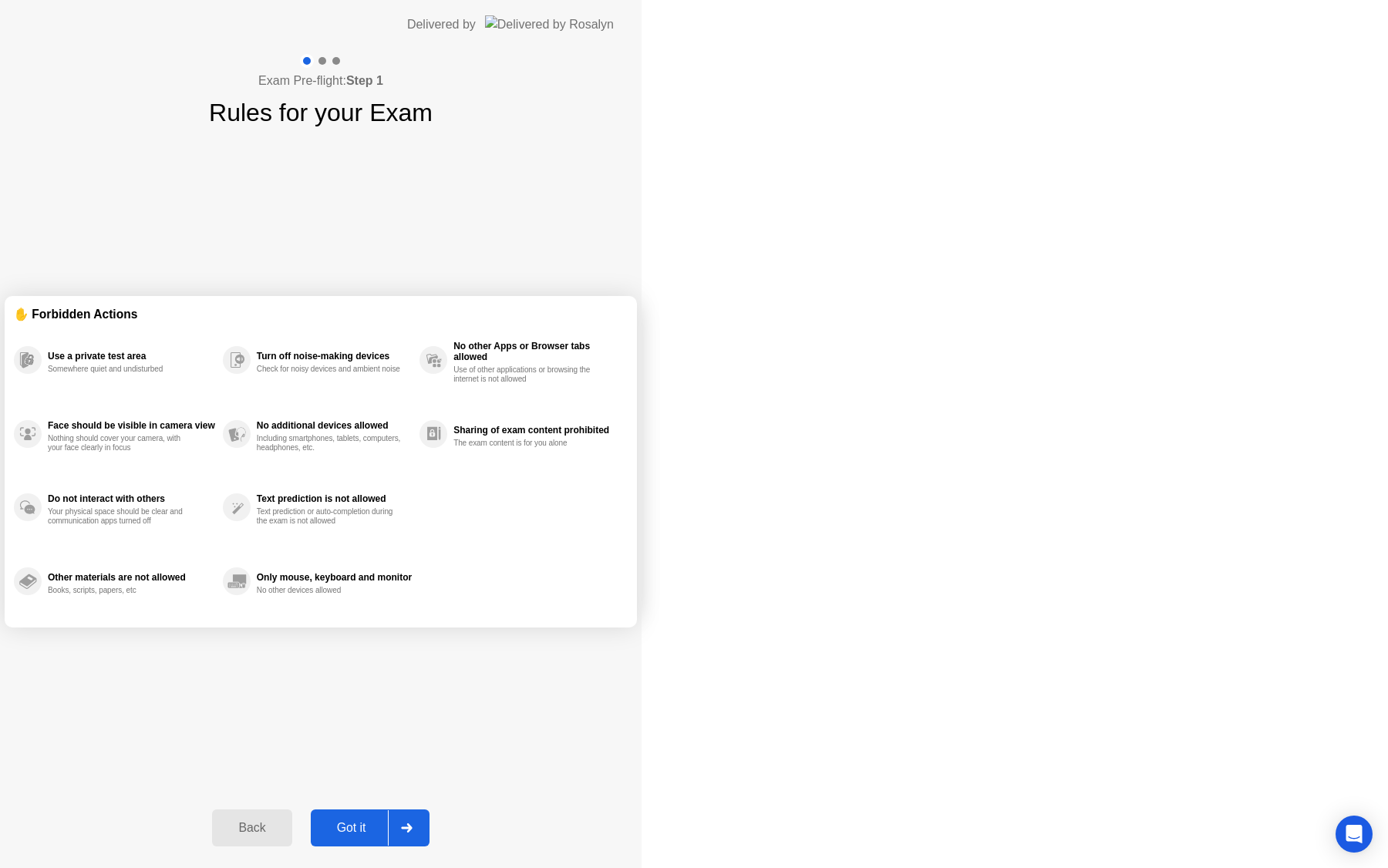 The image size is (1388, 868). What do you see at coordinates (370, 828) in the screenshot?
I see `button: Got it` at bounding box center [370, 828].